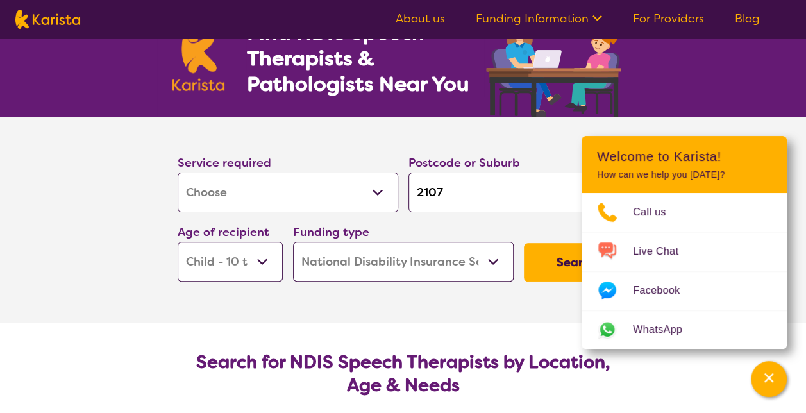  I want to click on a: About us, so click(420, 19).